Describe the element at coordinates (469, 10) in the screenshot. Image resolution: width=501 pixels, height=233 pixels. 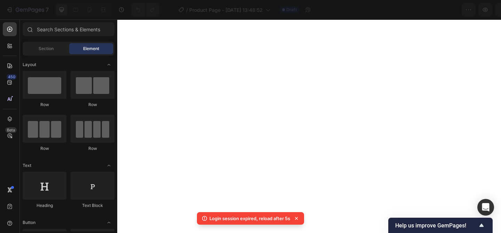
I see `button: Publish` at that location.